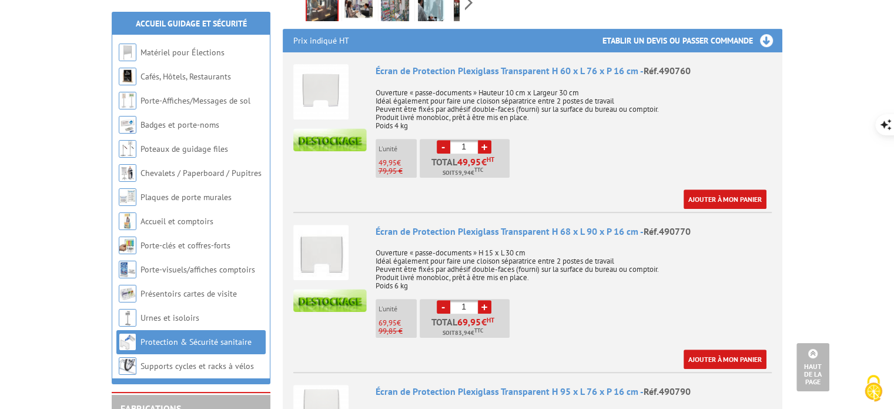 This screenshot has width=894, height=409. What do you see at coordinates (186, 76) in the screenshot?
I see `a: Cafés, Hôtels, Restaurants` at bounding box center [186, 76].